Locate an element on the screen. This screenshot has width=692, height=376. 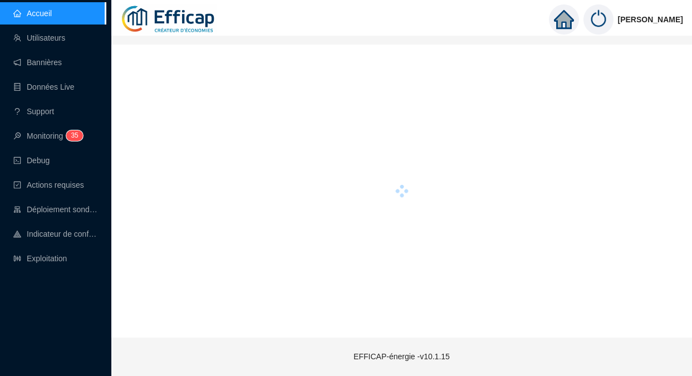
span: 3 is located at coordinates (72, 135).